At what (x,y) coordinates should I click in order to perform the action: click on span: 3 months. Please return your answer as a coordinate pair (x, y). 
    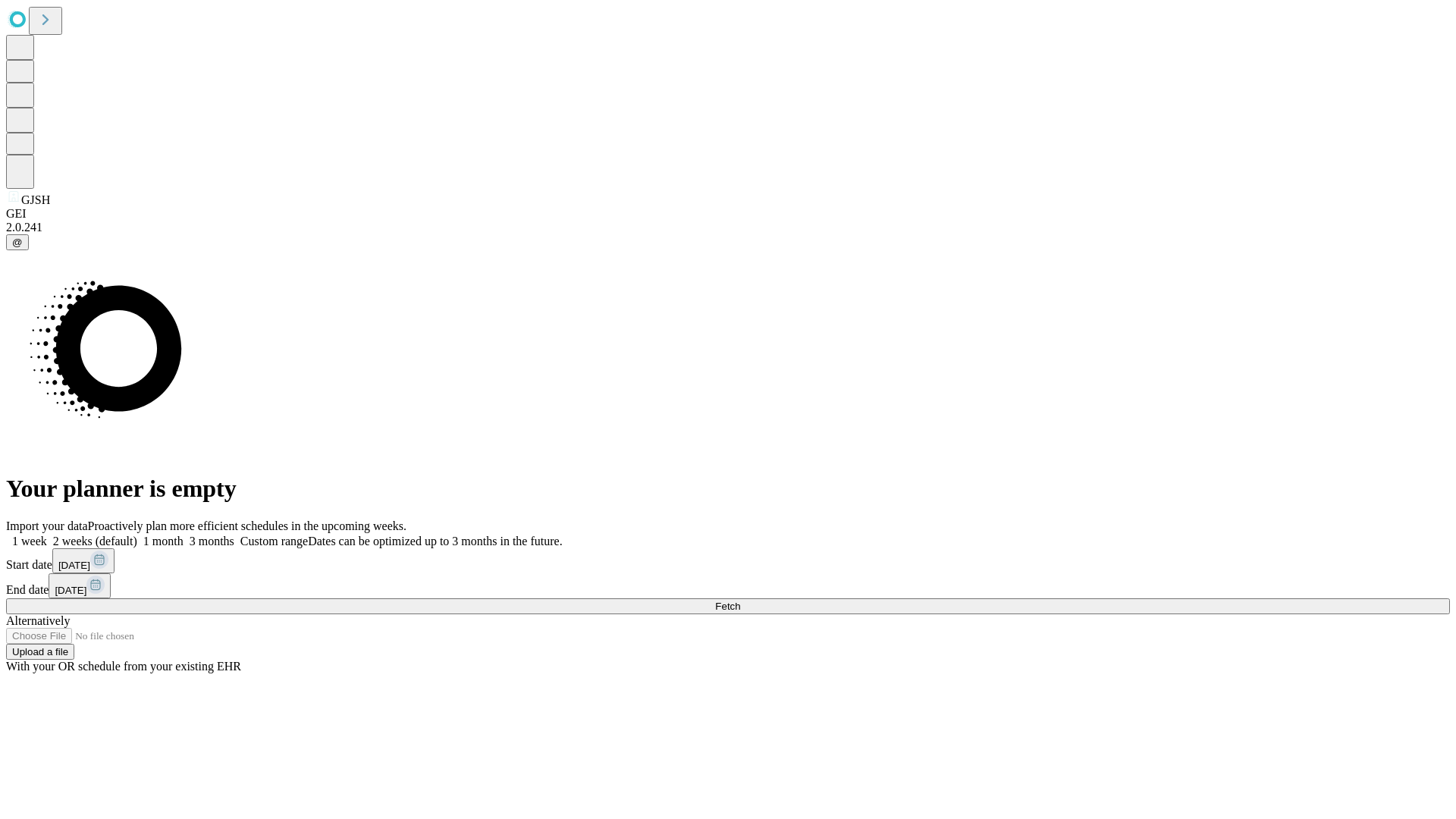
    Looking at the image, I should click on (212, 541).